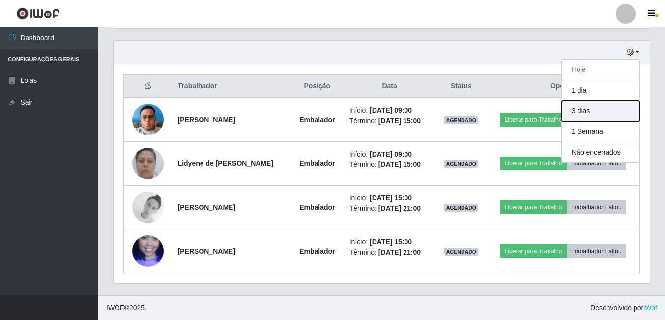 This screenshot has height=320, width=665. What do you see at coordinates (601, 70) in the screenshot?
I see `button: Hoje` at bounding box center [601, 70].